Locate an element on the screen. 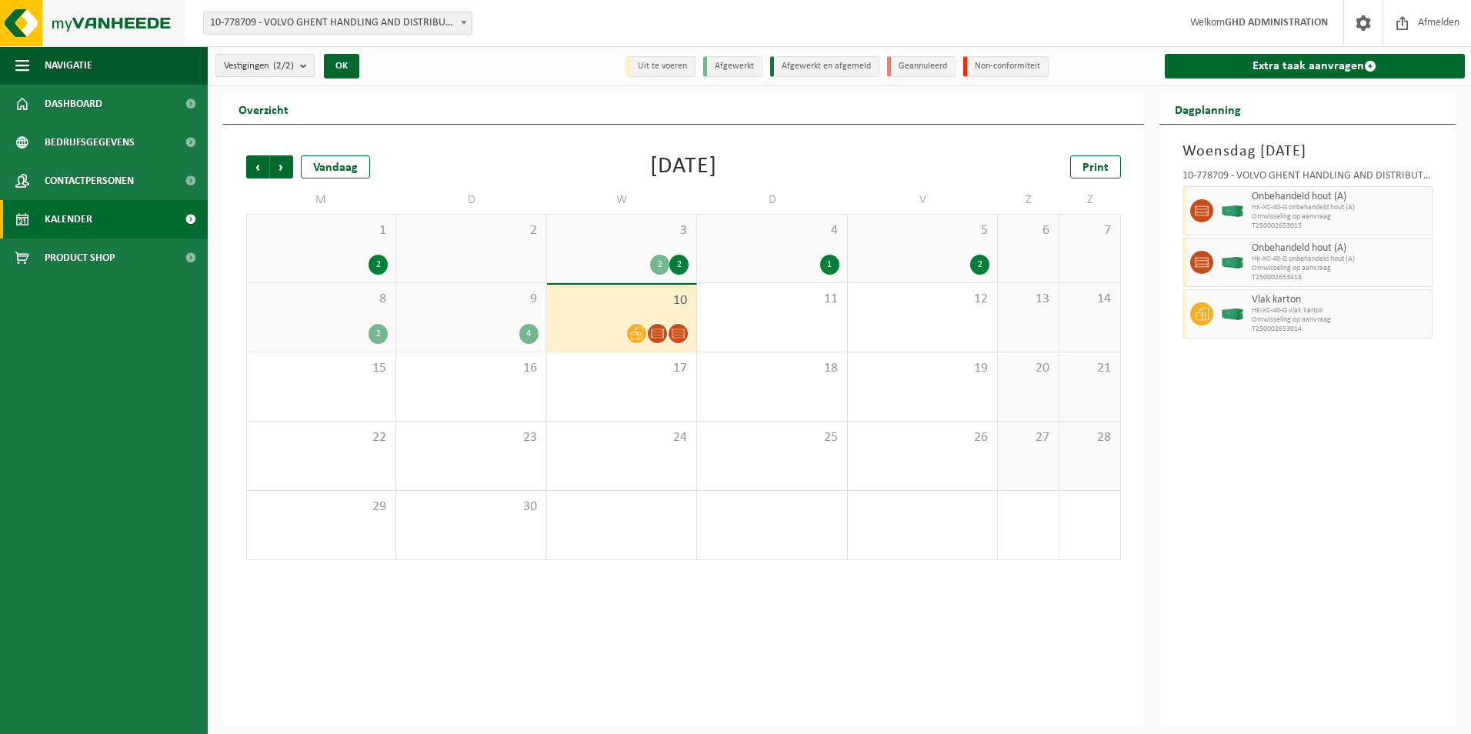 Image resolution: width=1471 pixels, height=734 pixels. span: 10 is located at coordinates (622, 301).